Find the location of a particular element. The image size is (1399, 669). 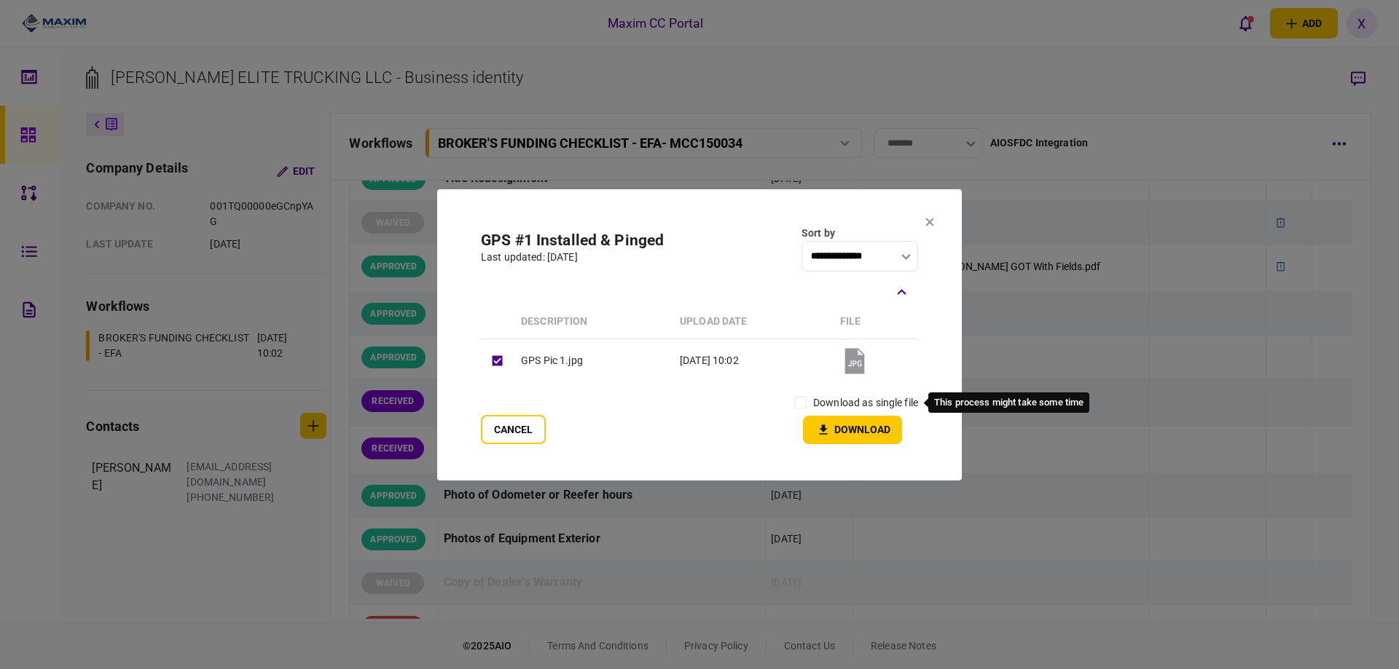

th: file is located at coordinates (875, 322).